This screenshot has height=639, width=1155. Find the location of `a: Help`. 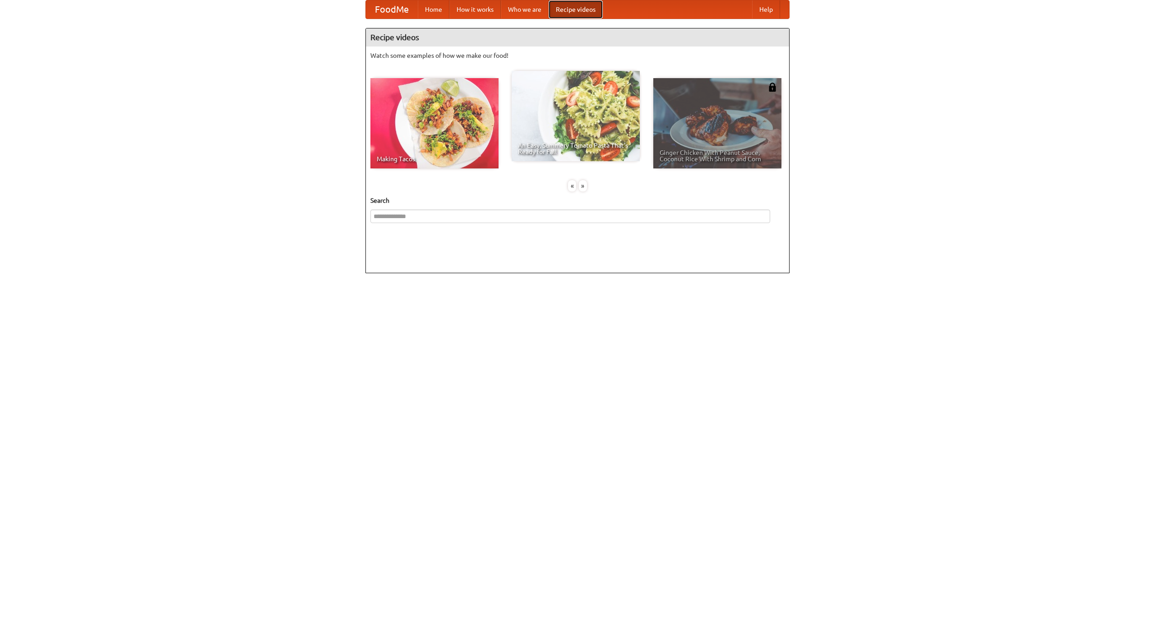

a: Help is located at coordinates (766, 9).